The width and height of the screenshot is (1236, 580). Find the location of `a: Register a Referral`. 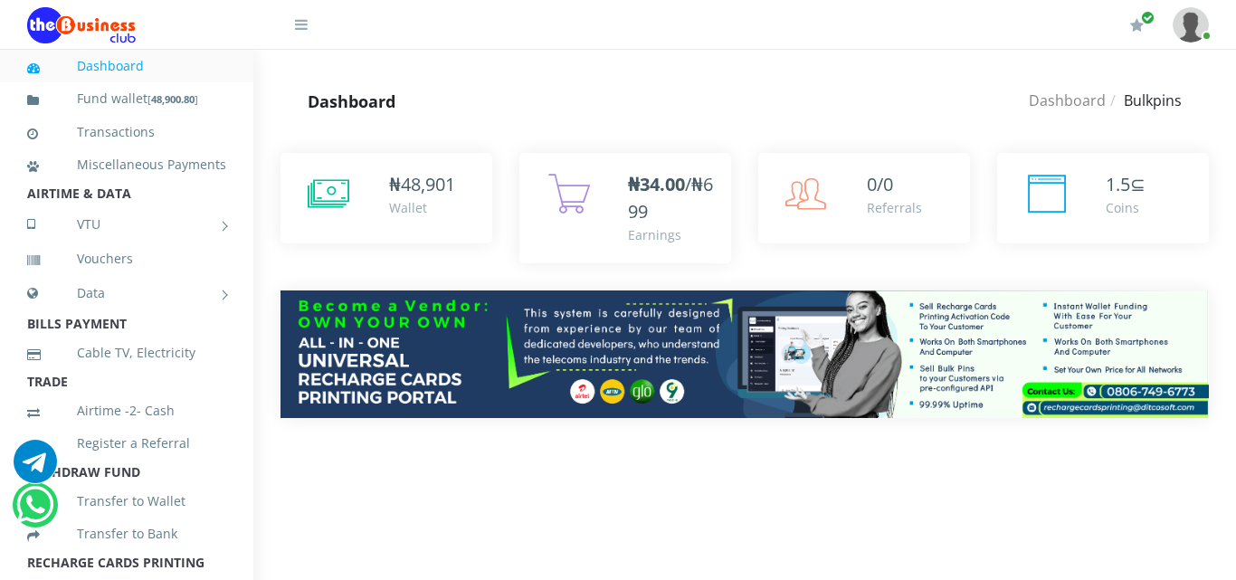

a: Register a Referral is located at coordinates (127, 443).